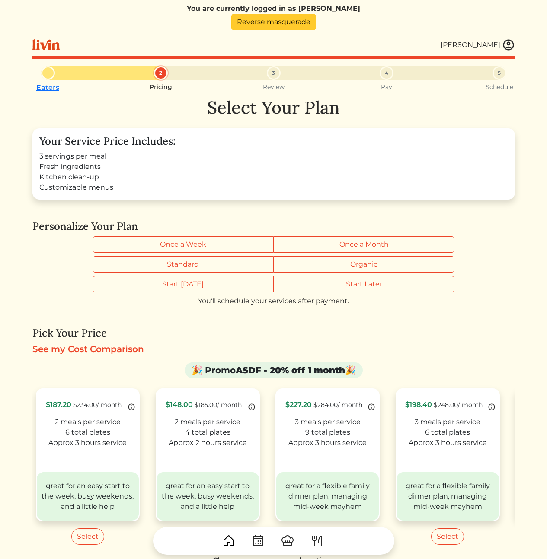 This screenshot has height=559, width=547. Describe the element at coordinates (48, 87) in the screenshot. I see `a: Eaters` at that location.